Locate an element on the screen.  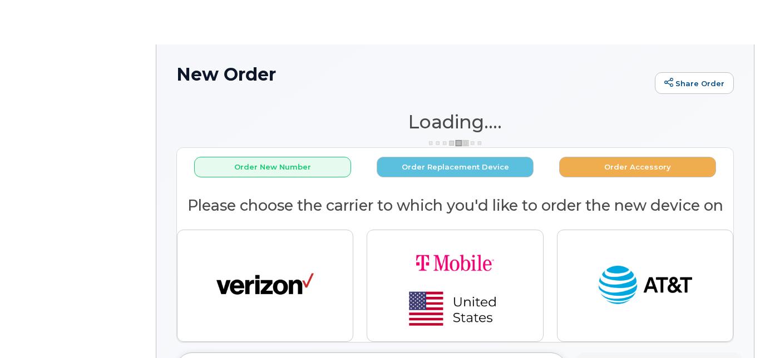
h2: Please choose the carrier to which you'd like to order the new device on is located at coordinates (455, 206).